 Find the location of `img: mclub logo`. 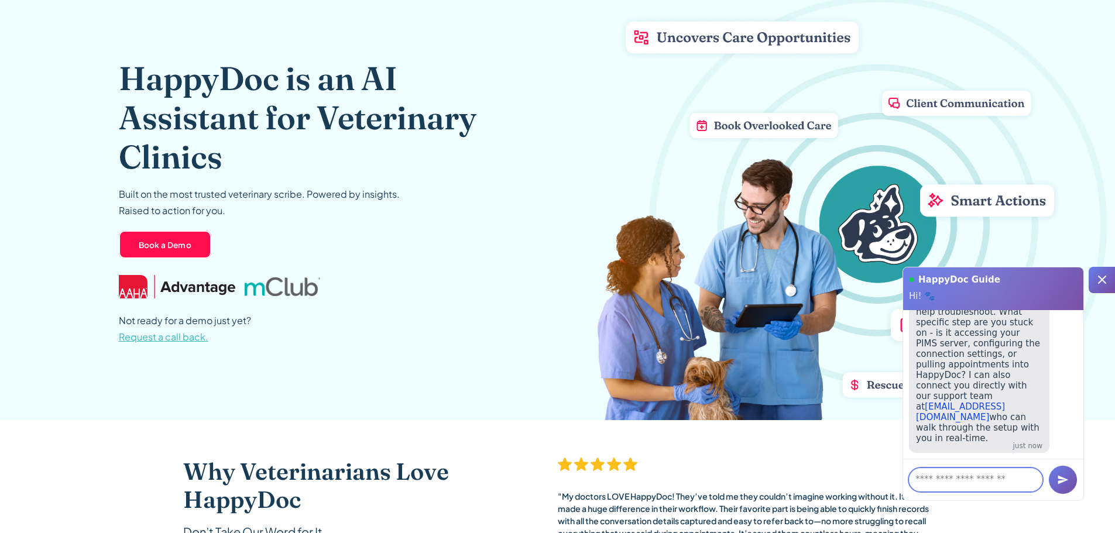

img: mclub logo is located at coordinates (282, 287).